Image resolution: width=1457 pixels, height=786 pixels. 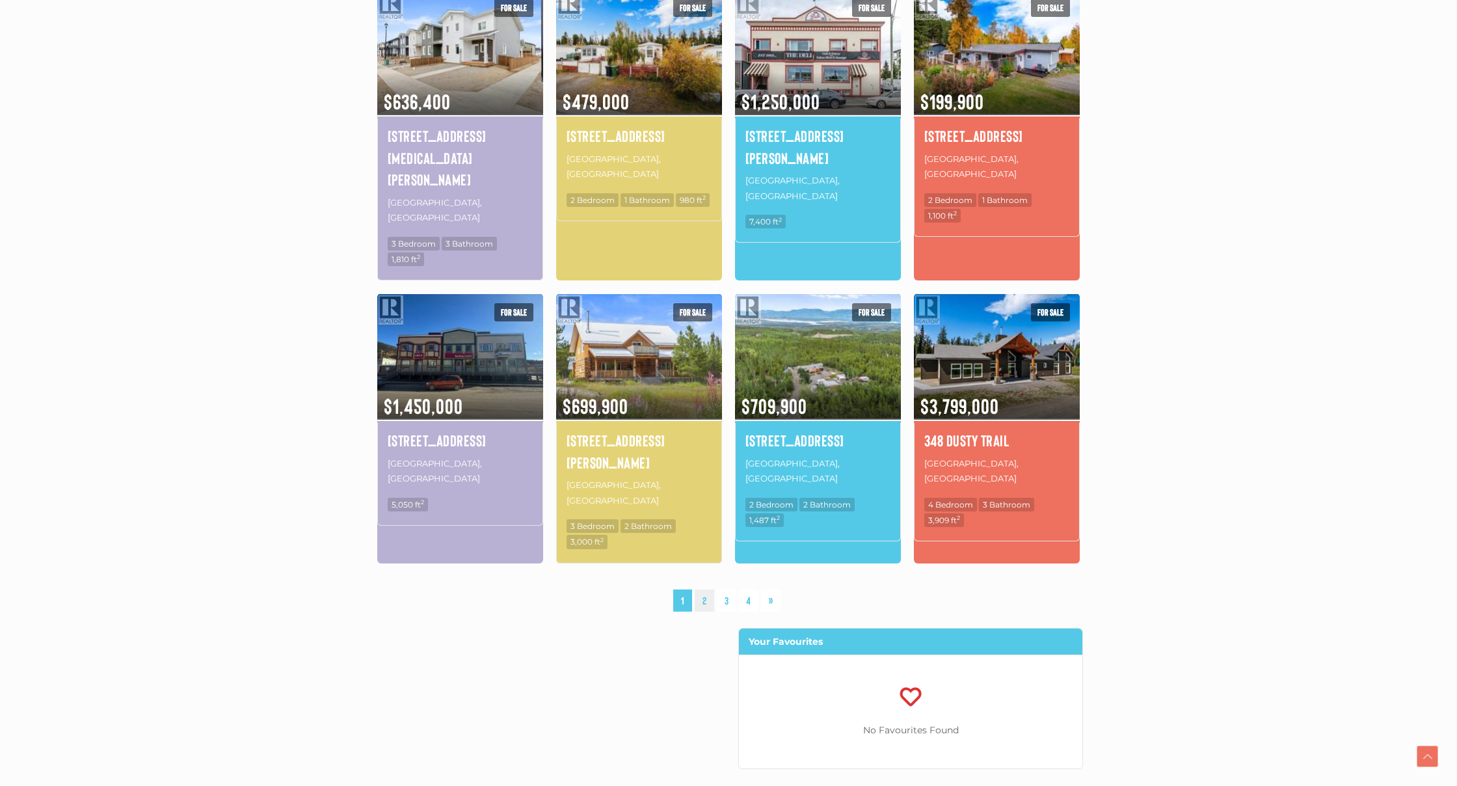 I want to click on span: $1,250,000, so click(x=818, y=94).